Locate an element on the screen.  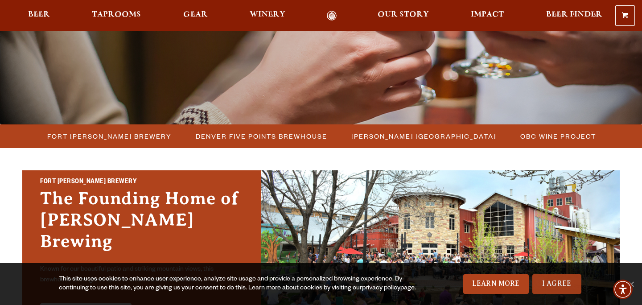
a: Our Story is located at coordinates (403, 16).